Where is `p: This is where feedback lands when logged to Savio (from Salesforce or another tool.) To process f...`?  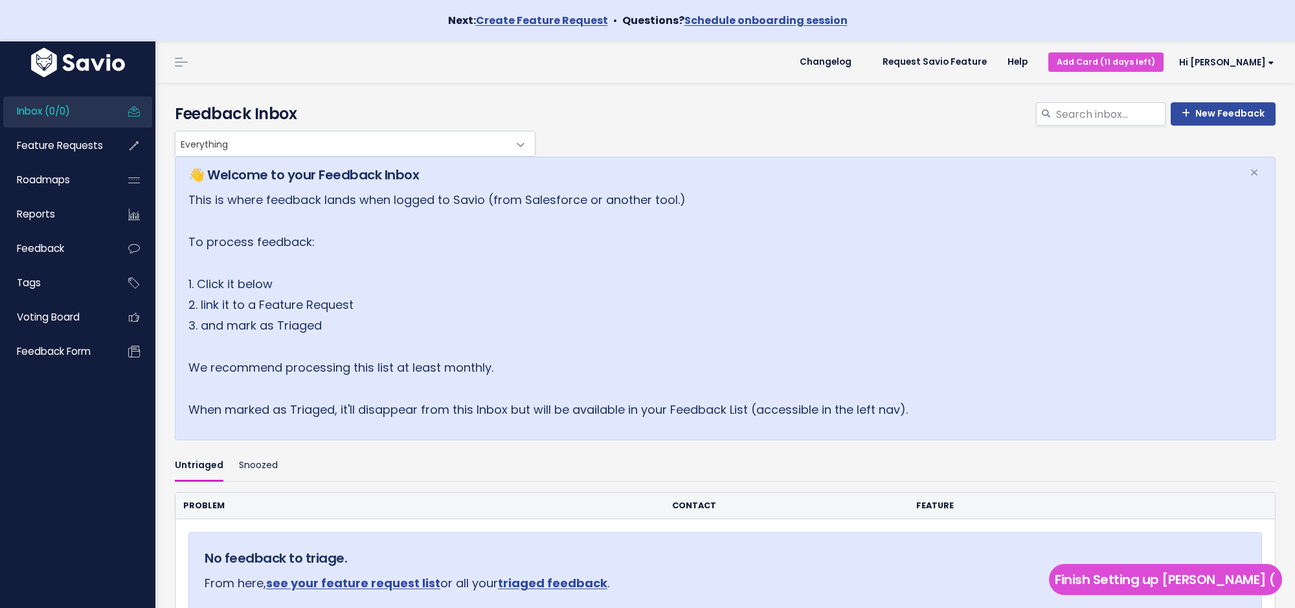 p: This is where feedback lands when logged to Savio (from Salesforce or another tool.) To process f... is located at coordinates (711, 305).